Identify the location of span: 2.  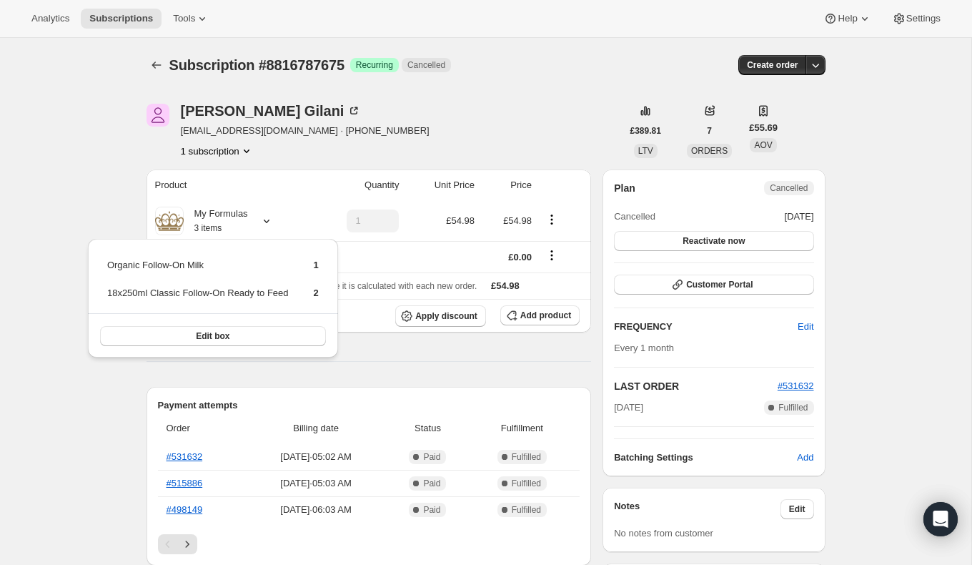
(316, 292).